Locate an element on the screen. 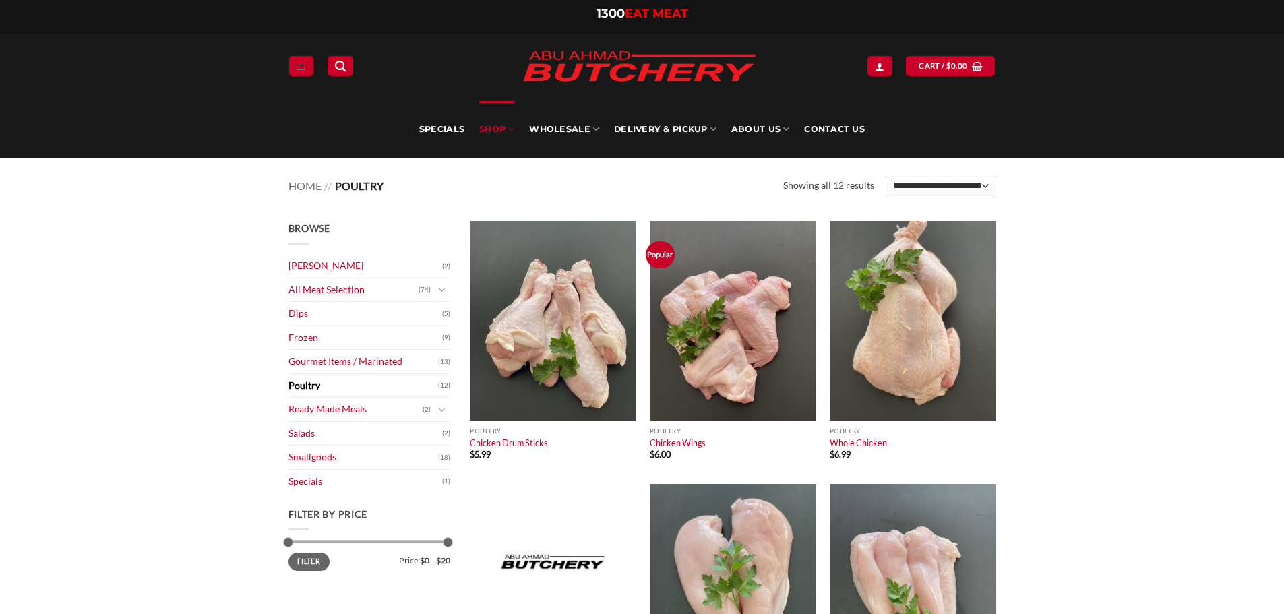 Image resolution: width=1284 pixels, height=614 pixels. button: Filter is located at coordinates (309, 561).